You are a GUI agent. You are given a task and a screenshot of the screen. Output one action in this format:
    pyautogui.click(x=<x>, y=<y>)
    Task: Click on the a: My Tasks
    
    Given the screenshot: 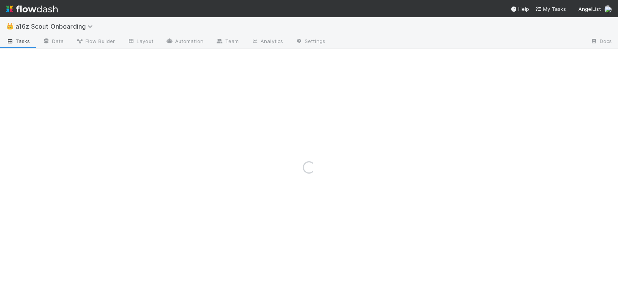 What is the action you would take?
    pyautogui.click(x=550, y=9)
    